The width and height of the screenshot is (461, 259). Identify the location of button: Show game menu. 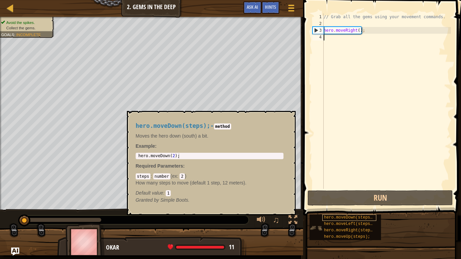
(291, 9).